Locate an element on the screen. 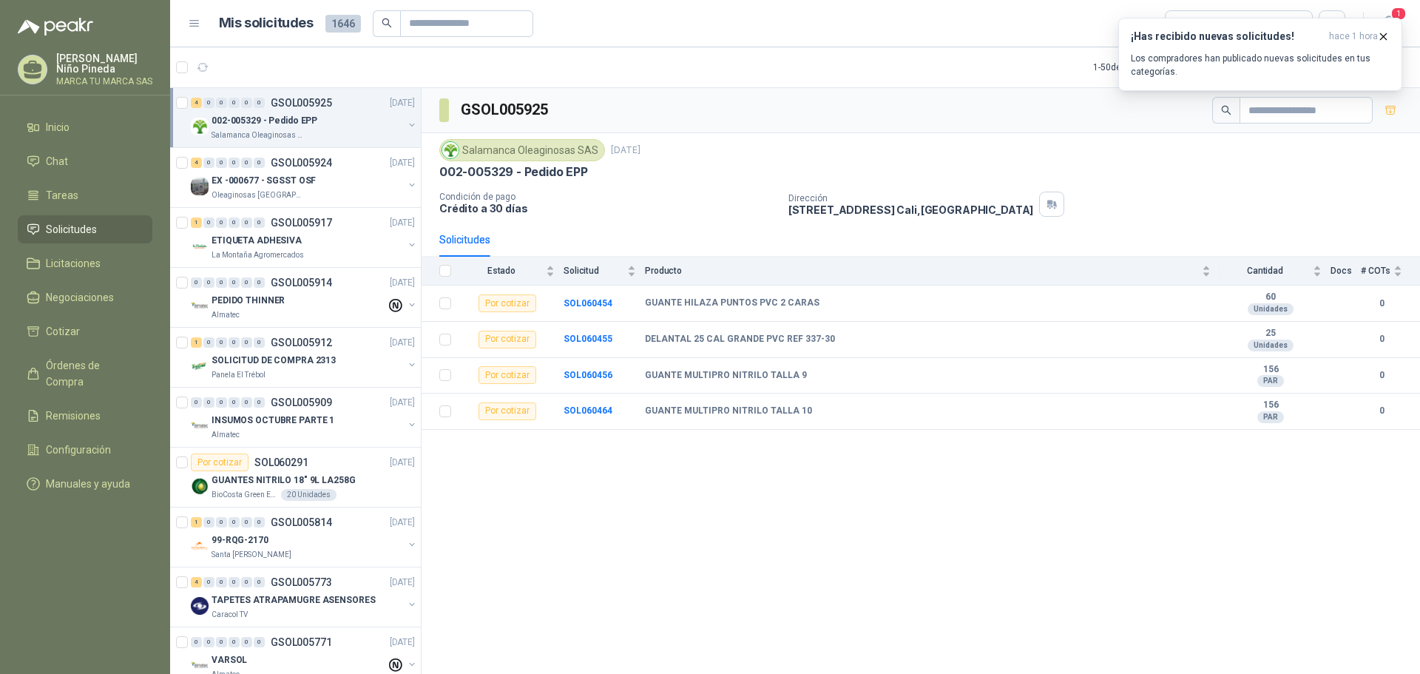  a: Remisiones is located at coordinates (85, 416).